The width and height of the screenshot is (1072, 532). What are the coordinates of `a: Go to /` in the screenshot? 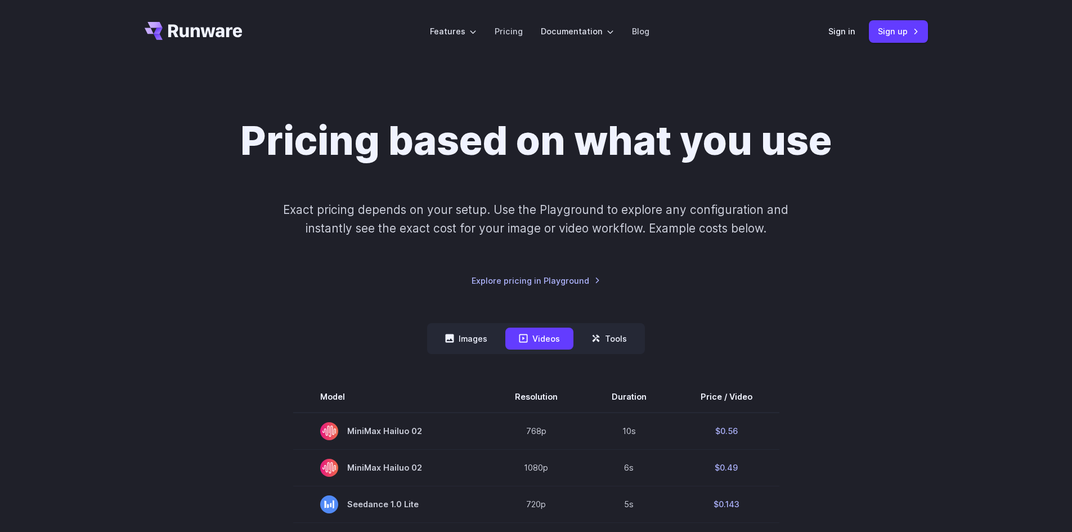 It's located at (194, 31).